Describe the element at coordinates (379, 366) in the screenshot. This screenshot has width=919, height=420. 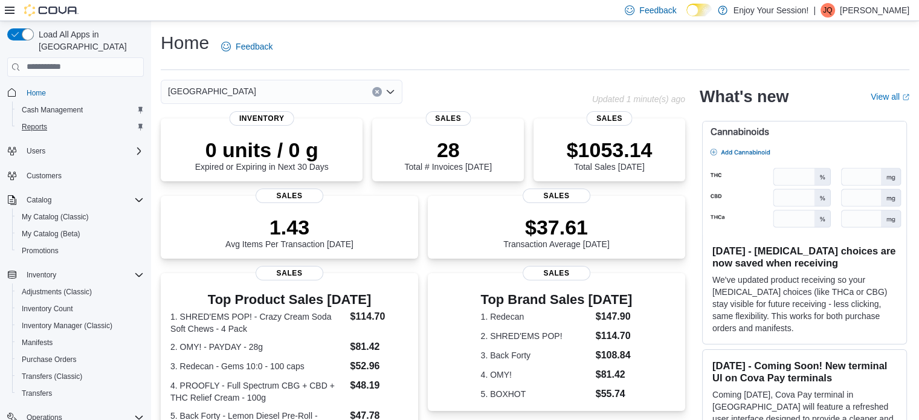
I see `dd: $52.96` at that location.